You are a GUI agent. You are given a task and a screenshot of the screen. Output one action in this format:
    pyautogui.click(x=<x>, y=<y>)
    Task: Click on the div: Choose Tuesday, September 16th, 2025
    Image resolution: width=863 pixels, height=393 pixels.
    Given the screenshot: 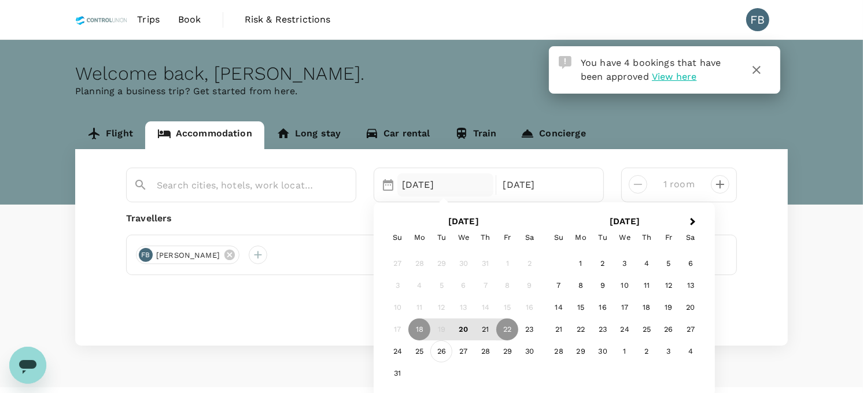 What is the action you would take?
    pyautogui.click(x=603, y=308)
    